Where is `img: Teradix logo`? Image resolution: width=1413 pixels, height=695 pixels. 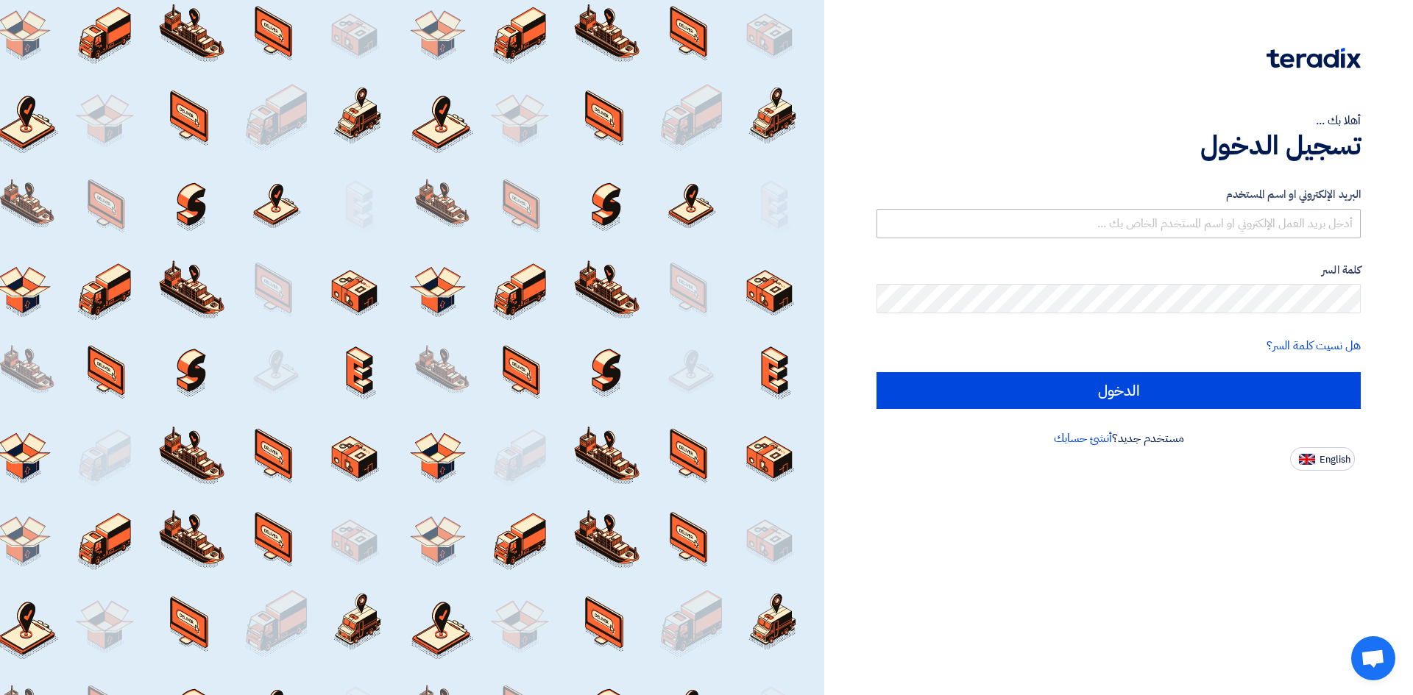 img: Teradix logo is located at coordinates (1314, 58).